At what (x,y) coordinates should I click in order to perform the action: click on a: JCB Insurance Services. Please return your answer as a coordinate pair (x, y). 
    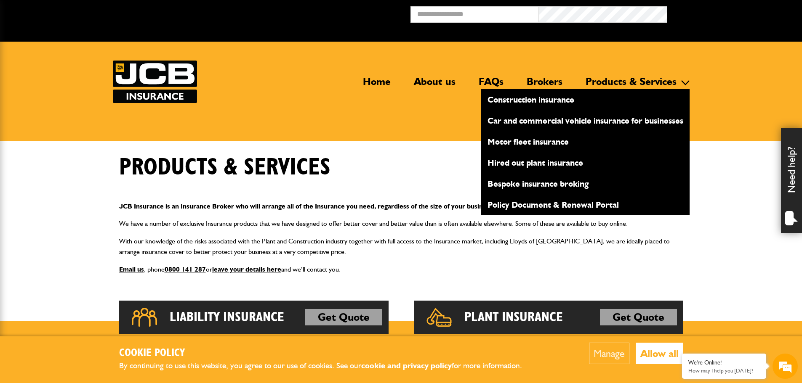
    Looking at the image, I should click on (155, 82).